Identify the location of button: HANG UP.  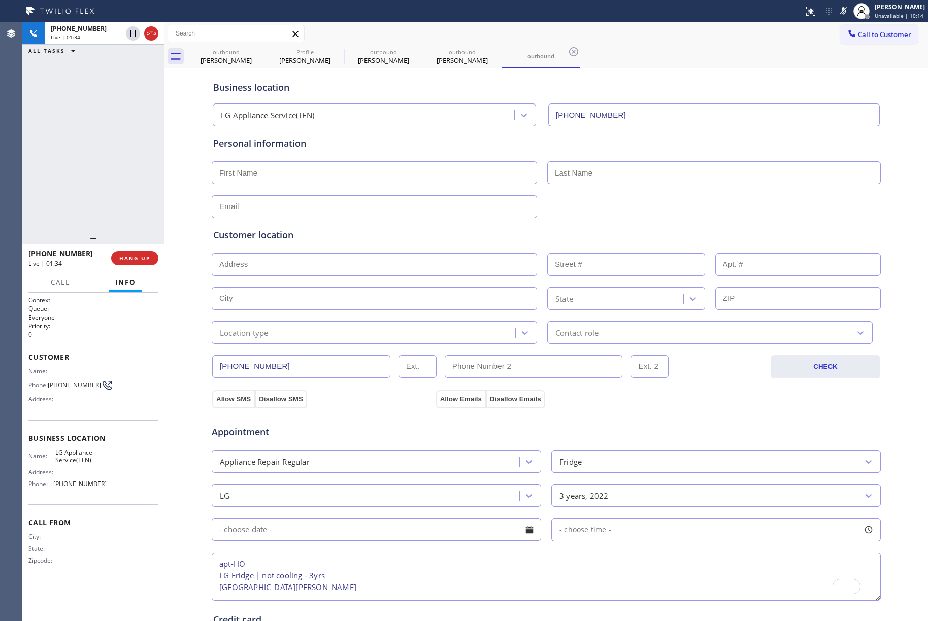
(135, 258).